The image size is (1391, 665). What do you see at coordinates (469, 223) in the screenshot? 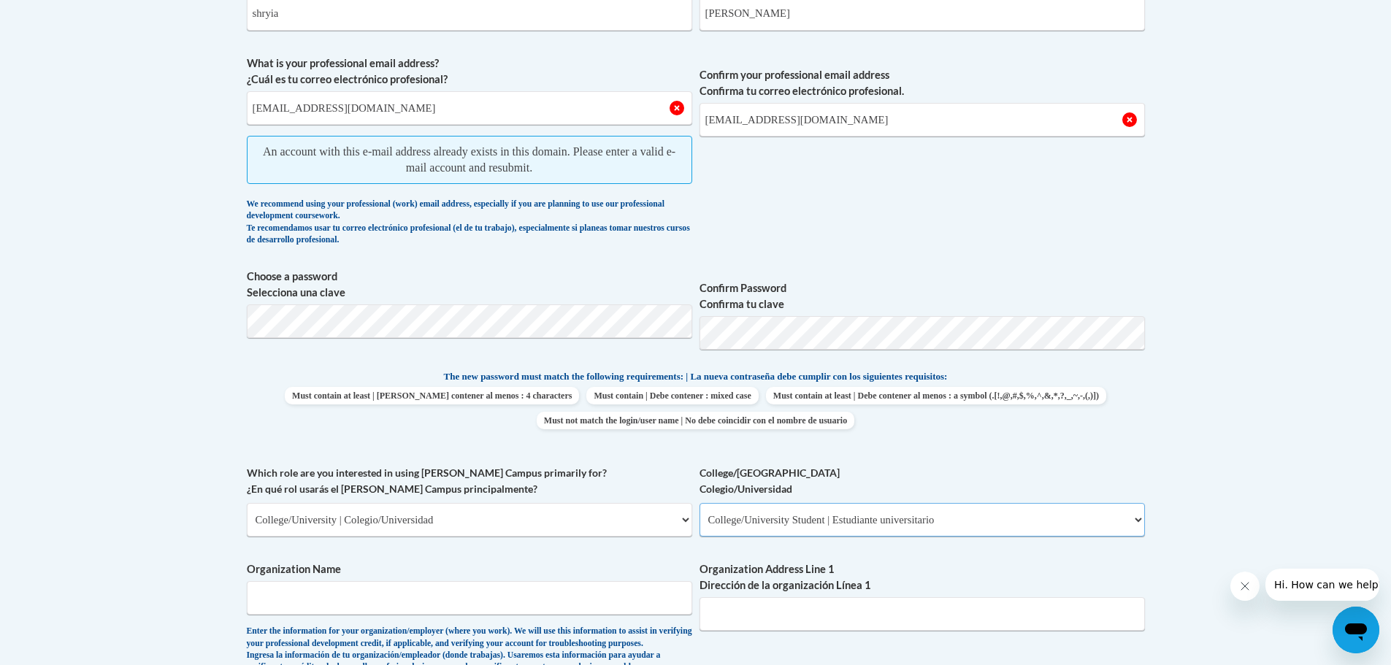
I see `div: We recommend using your professional (work) email address, especially if you are planning to use ...` at bounding box center [469, 223].